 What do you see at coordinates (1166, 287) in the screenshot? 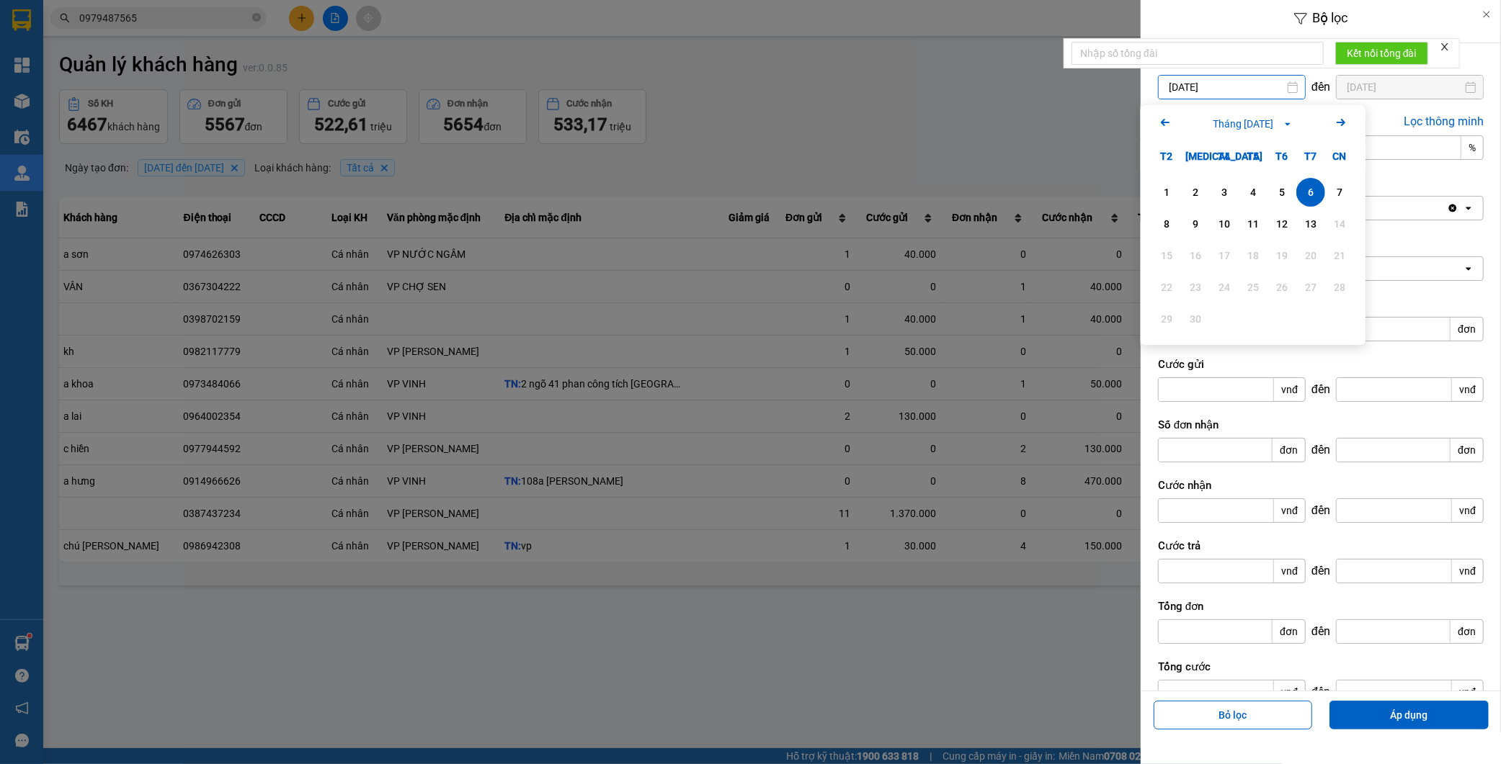
I see `div: 22` at bounding box center [1166, 287].